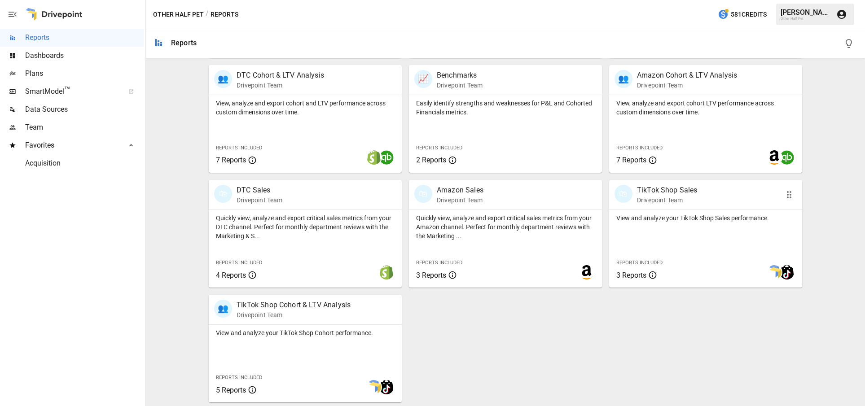 The image size is (865, 406). I want to click on span: Acquisition, so click(84, 163).